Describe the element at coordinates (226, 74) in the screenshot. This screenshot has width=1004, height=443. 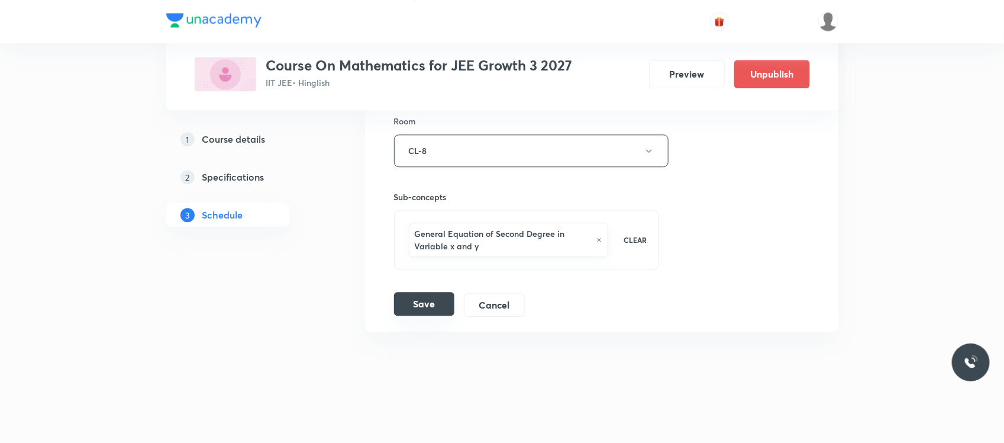
I see `img: 757295DB-2CF0-4092-97D0-D1809035E64C_plus.png` at that location.